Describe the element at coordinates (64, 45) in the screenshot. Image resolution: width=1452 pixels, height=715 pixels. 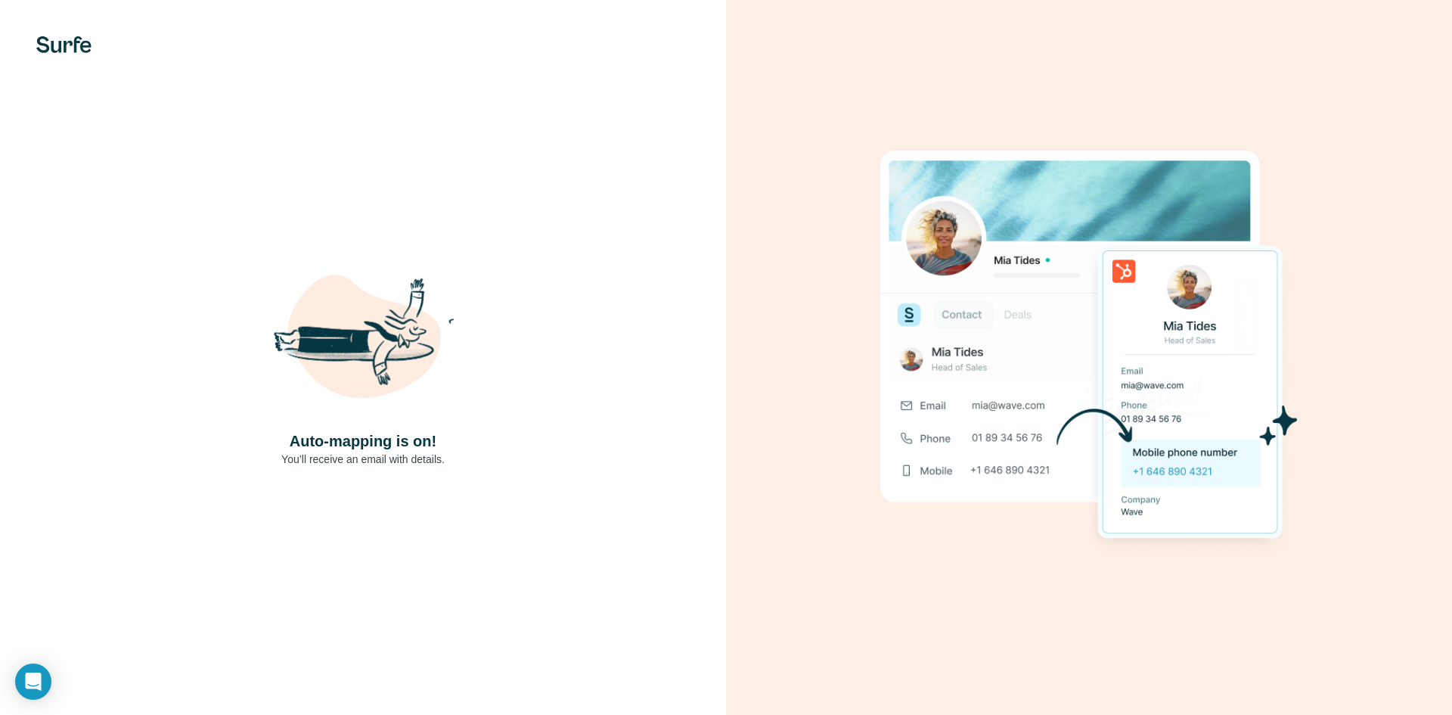
I see `img: Surfe's logo` at that location.